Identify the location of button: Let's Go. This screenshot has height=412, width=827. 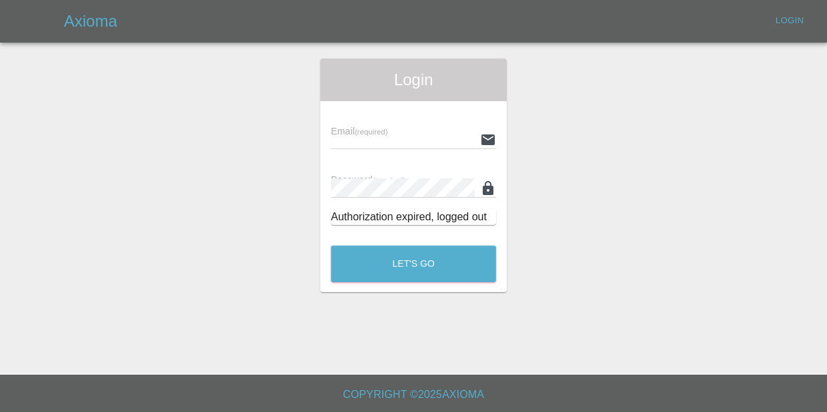
(413, 264).